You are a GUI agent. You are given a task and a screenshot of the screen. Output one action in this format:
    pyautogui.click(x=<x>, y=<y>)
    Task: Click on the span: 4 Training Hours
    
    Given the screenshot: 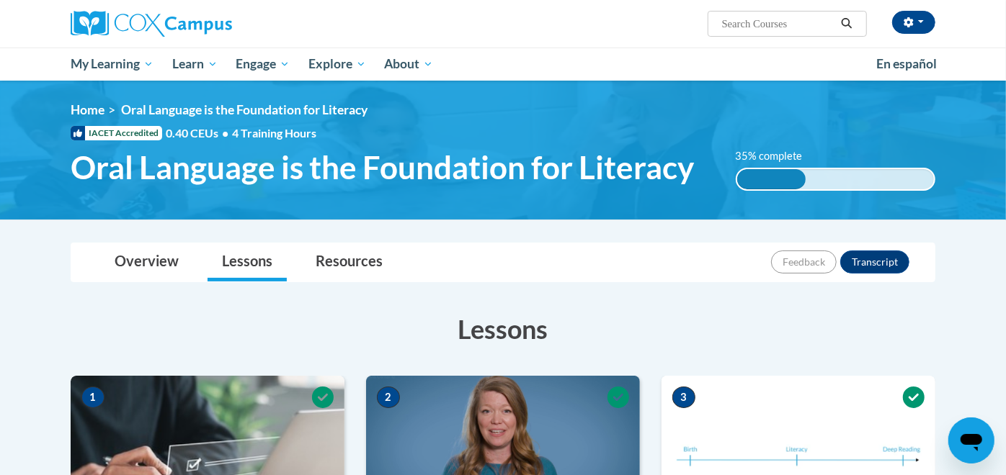 What is the action you would take?
    pyautogui.click(x=274, y=133)
    